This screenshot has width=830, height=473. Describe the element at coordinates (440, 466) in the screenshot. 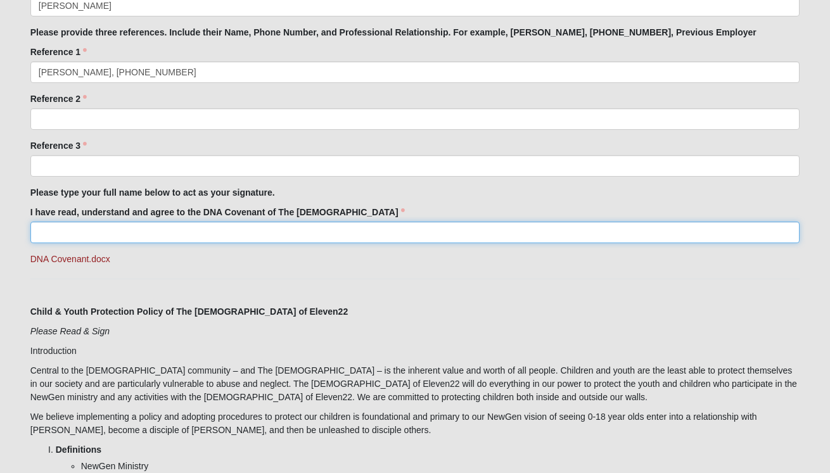

I see `p: NewGen Ministry` at that location.